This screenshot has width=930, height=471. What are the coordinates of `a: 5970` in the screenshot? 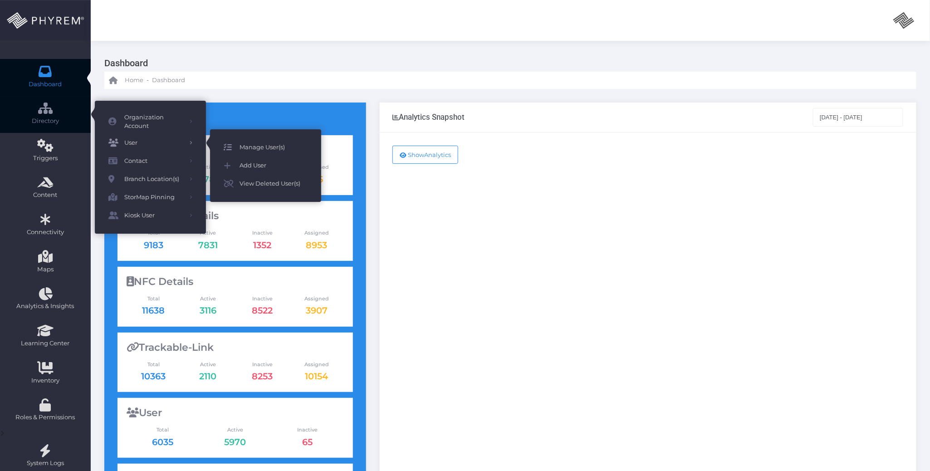 It's located at (235, 442).